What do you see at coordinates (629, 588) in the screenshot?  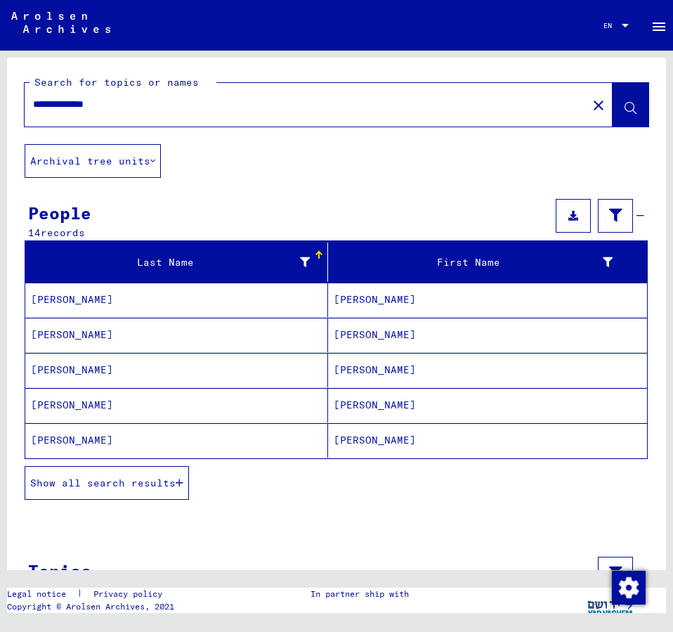 I see `img: Change consent` at bounding box center [629, 588].